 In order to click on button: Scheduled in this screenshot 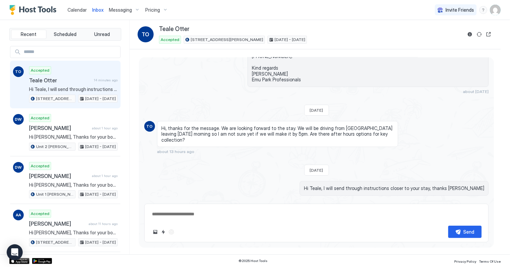, I will do `click(65, 34)`.